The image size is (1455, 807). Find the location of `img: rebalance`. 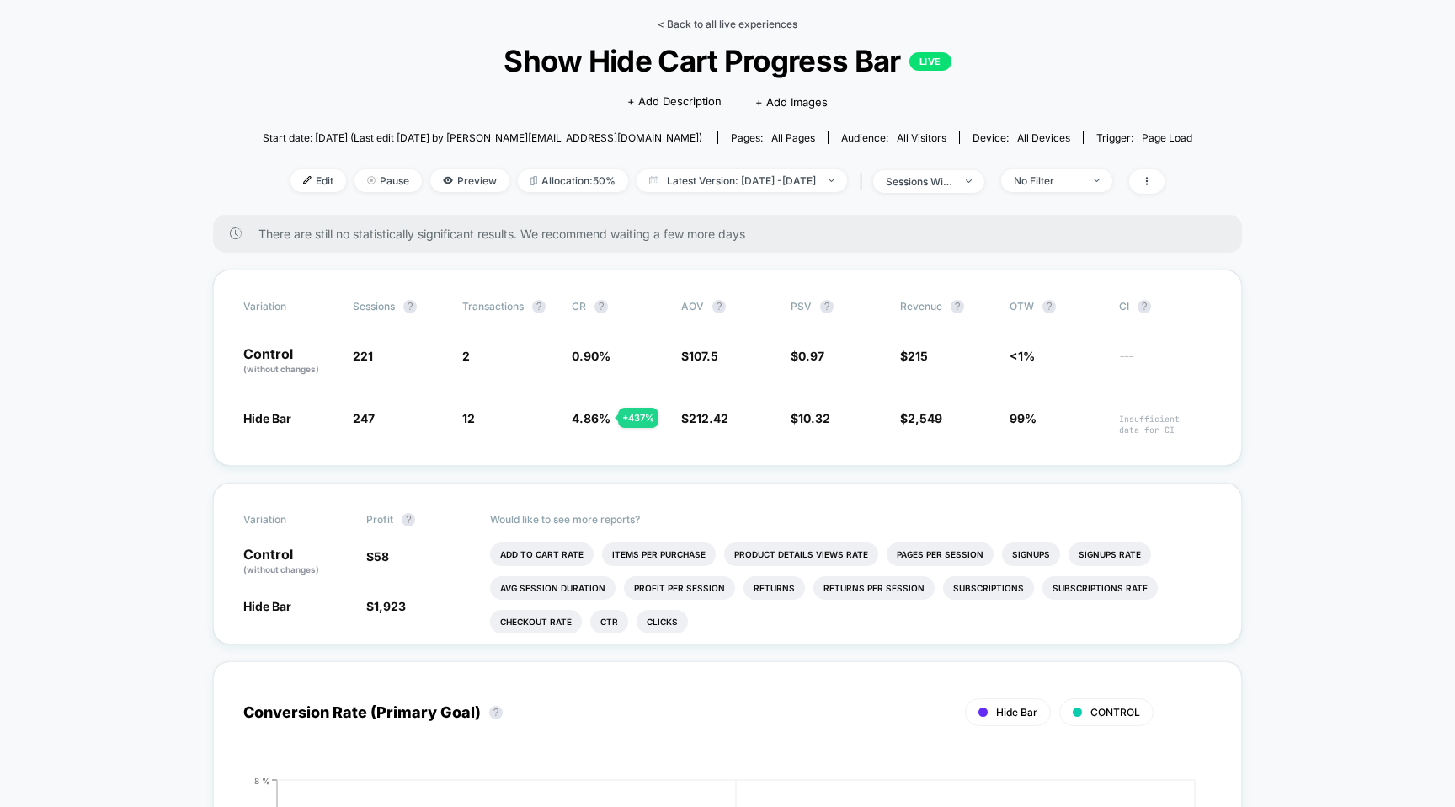

img: rebalance is located at coordinates (534, 180).